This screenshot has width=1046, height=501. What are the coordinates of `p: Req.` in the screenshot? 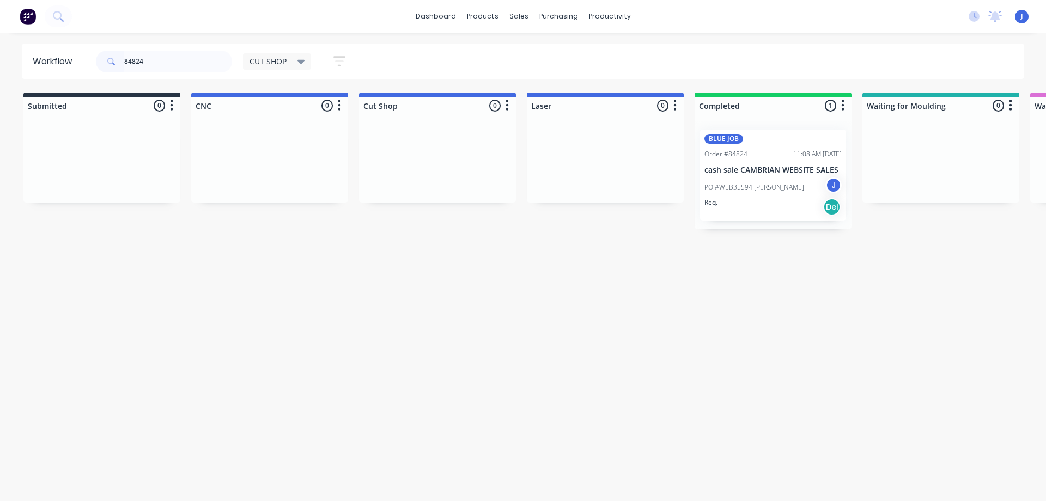 It's located at (711, 203).